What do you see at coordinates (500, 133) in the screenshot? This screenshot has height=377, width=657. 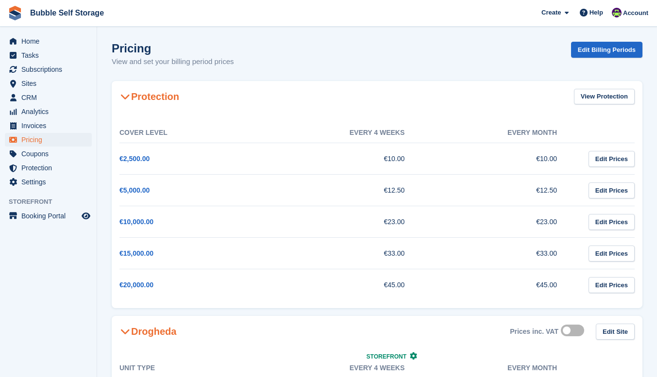 I see `th: Every month` at bounding box center [500, 133].